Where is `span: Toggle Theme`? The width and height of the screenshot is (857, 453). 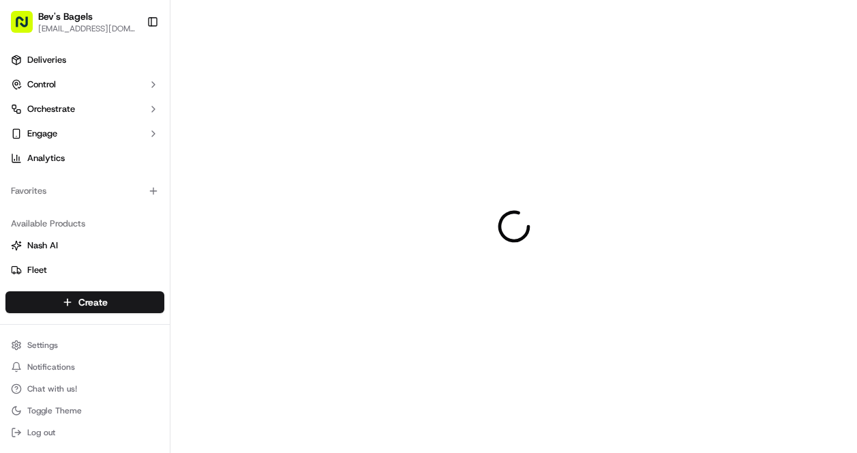
span: Toggle Theme is located at coordinates (55, 411).